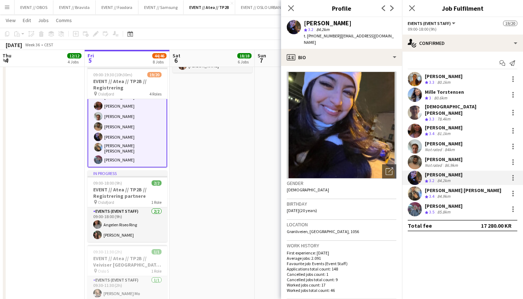 The width and height of the screenshot is (523, 299). Describe the element at coordinates (450, 149) in the screenshot. I see `div: 84km` at that location.